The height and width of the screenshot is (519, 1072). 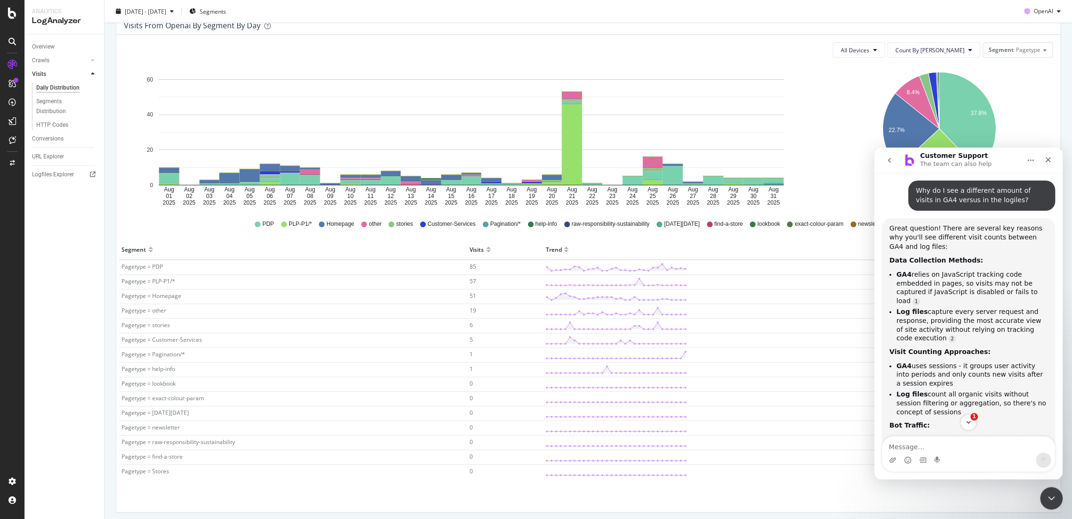 I want to click on div: A chart., so click(x=471, y=136).